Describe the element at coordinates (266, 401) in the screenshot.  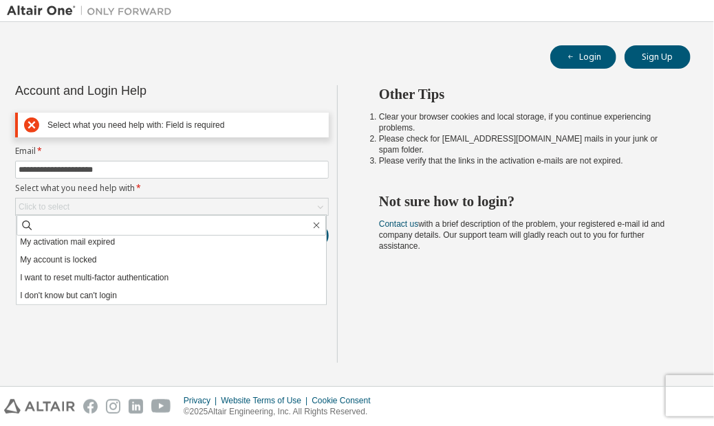
I see `div: Website Terms of Use` at that location.